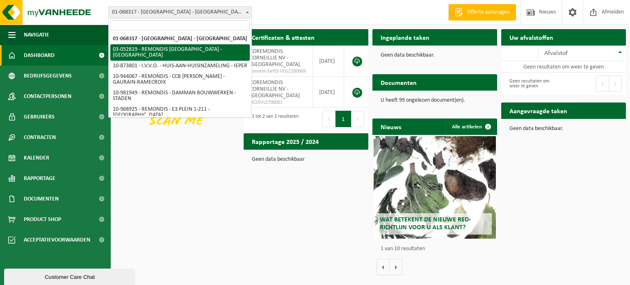  What do you see at coordinates (39, 55) in the screenshot?
I see `span: Dashboard` at bounding box center [39, 55].